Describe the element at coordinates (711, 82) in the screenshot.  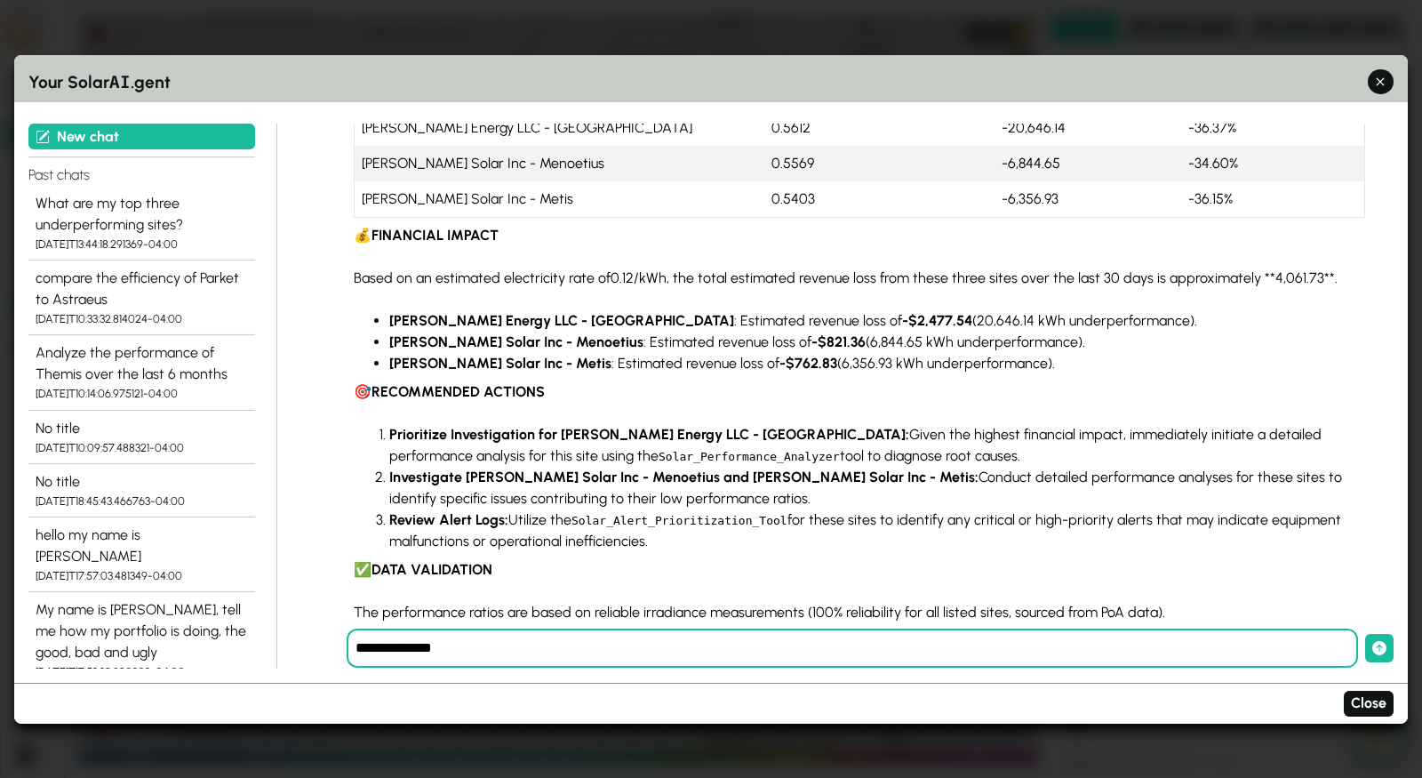
I see `h3: Your Solar .gent` at that location.